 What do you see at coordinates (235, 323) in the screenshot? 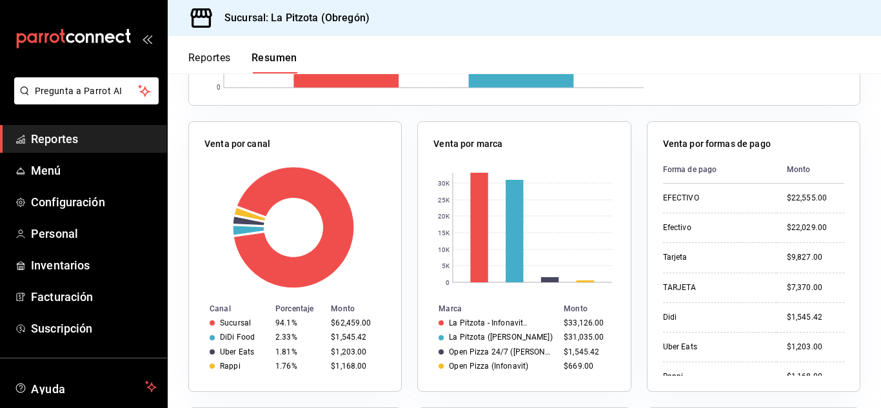
I see `div: Sucursal` at bounding box center [235, 323].